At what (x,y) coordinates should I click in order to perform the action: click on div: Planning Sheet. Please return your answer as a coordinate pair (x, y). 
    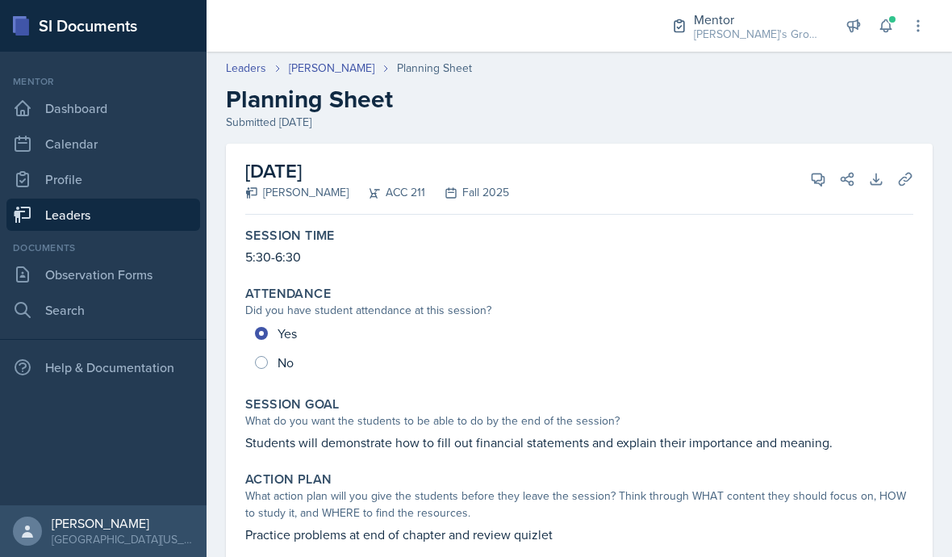
    Looking at the image, I should click on (434, 68).